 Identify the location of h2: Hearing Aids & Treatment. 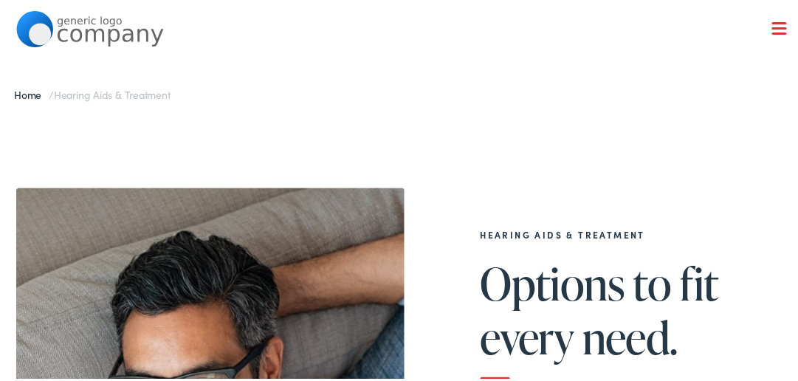
(637, 232).